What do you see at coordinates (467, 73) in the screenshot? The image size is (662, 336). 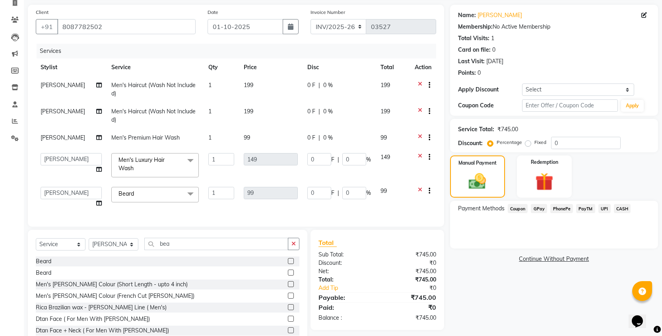 I see `div: Points:` at bounding box center [467, 73].